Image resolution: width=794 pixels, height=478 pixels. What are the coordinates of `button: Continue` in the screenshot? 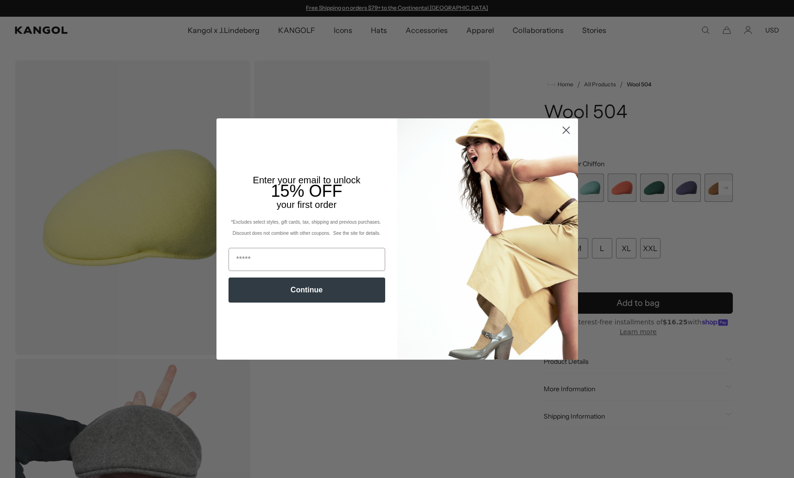 It's located at (307, 290).